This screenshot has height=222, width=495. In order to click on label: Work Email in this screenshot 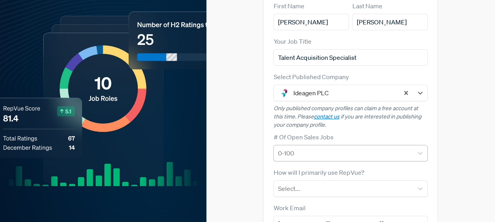, I will do `click(289, 208)`.